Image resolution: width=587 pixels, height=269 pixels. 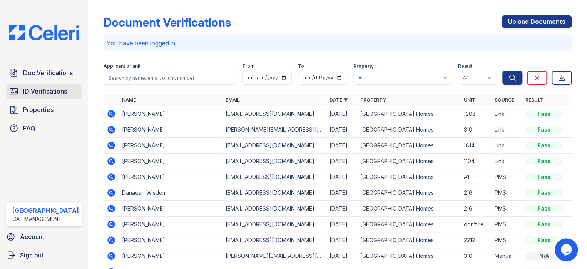 I want to click on a: FAQ, so click(x=44, y=128).